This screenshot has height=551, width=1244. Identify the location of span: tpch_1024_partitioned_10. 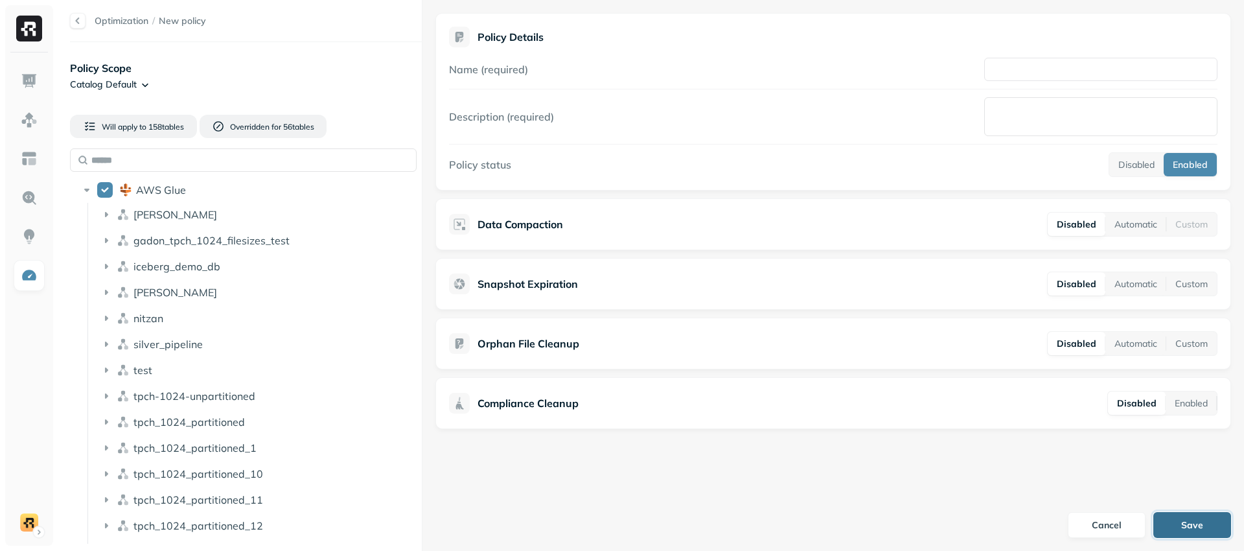
(198, 474).